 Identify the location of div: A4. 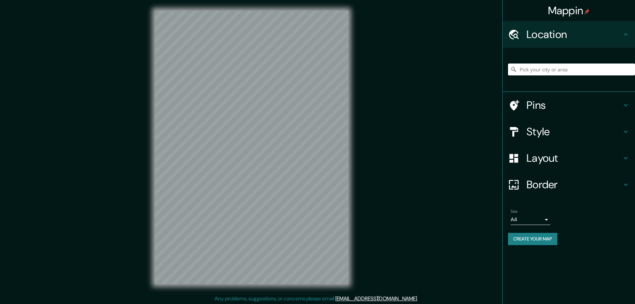
(530, 220).